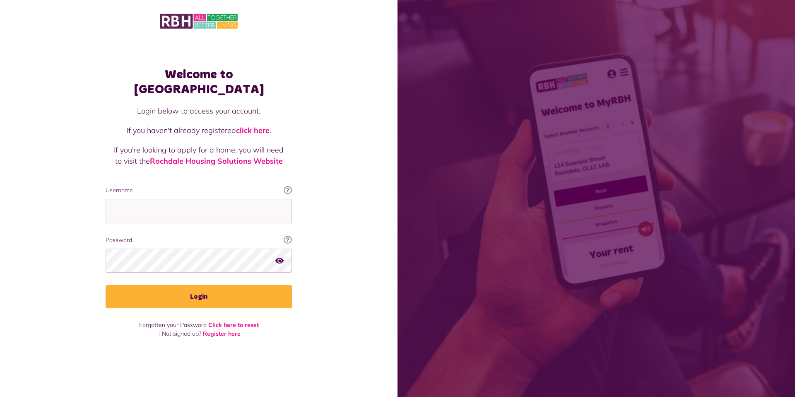  What do you see at coordinates (253, 130) in the screenshot?
I see `a: click here` at bounding box center [253, 130].